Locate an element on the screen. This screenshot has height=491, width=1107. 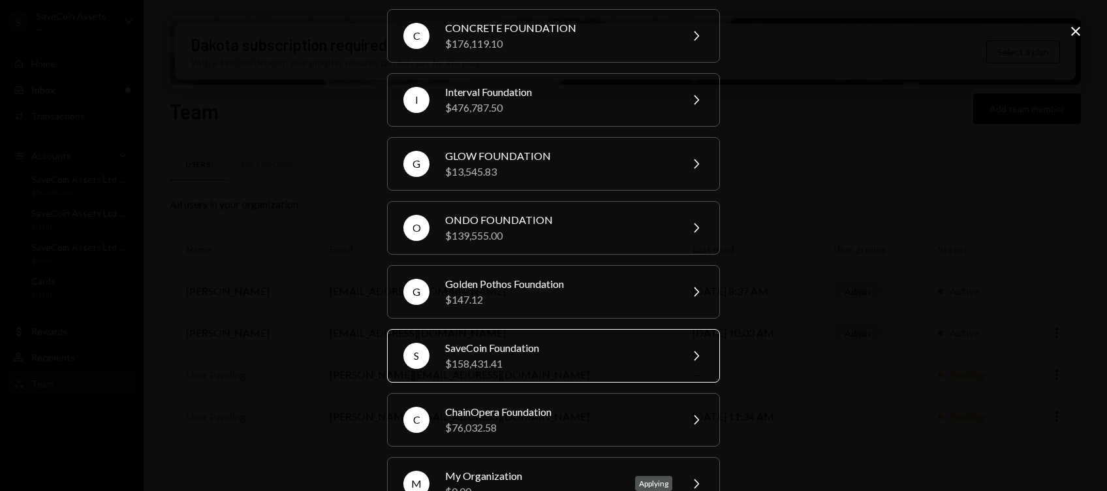
button: GGolden Pothos Foundation$147.12 is located at coordinates (554, 292).